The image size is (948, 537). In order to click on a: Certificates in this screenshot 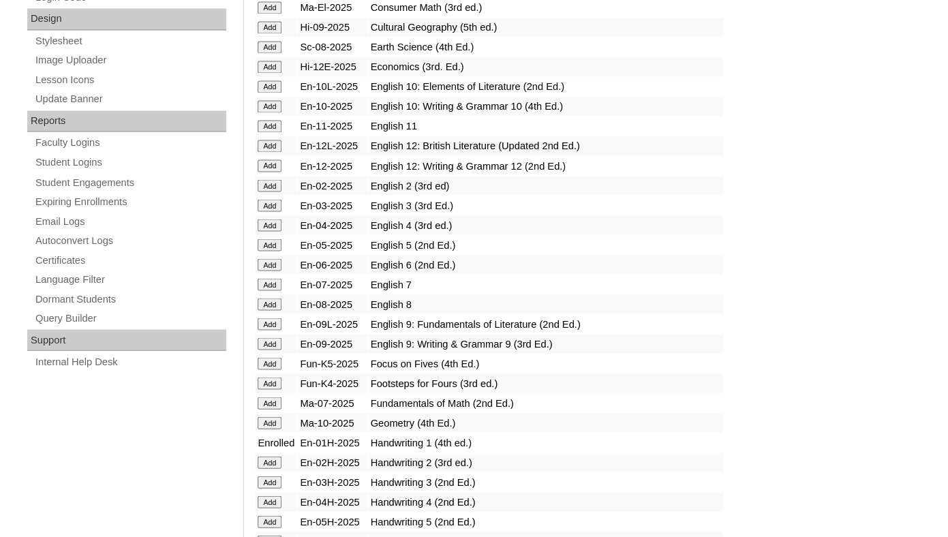, I will do `click(130, 260)`.